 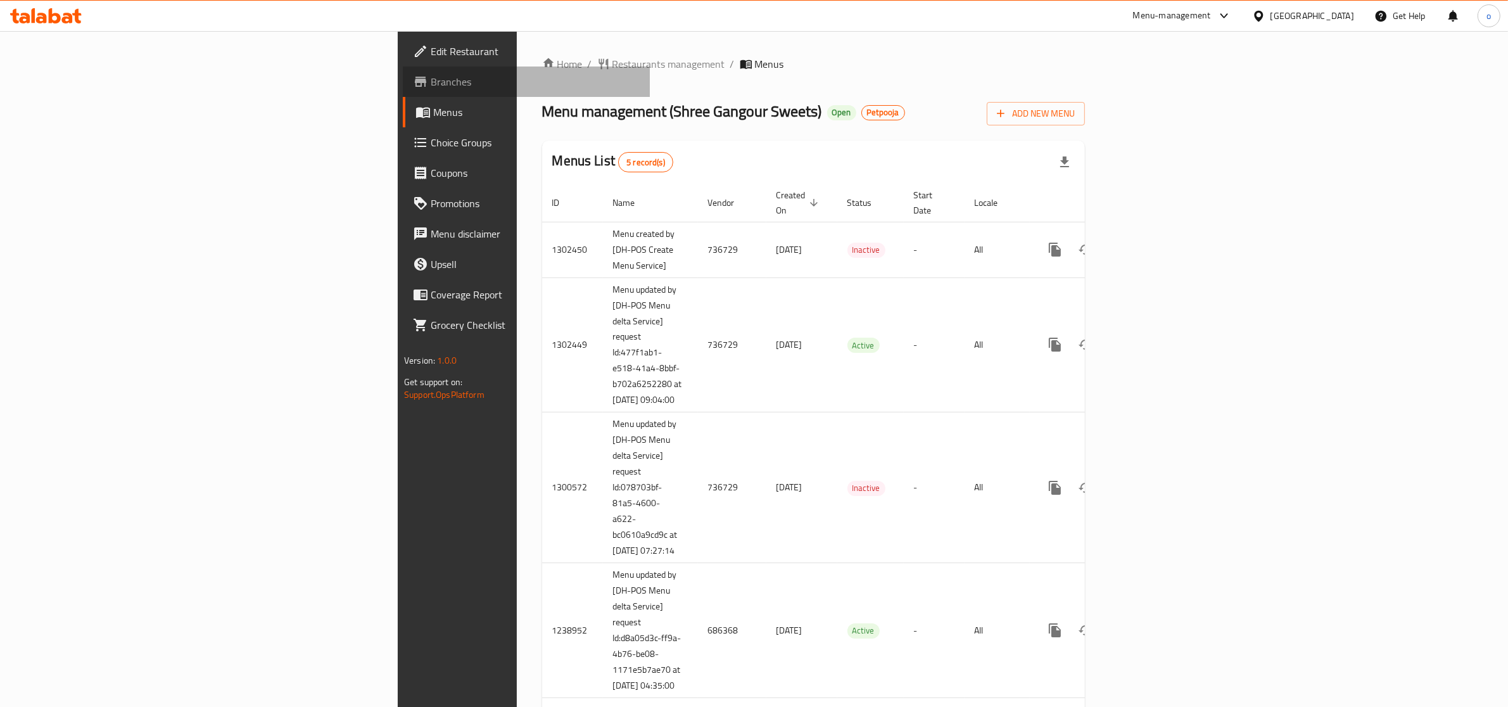 I want to click on a: Edit Restaurant, so click(x=526, y=51).